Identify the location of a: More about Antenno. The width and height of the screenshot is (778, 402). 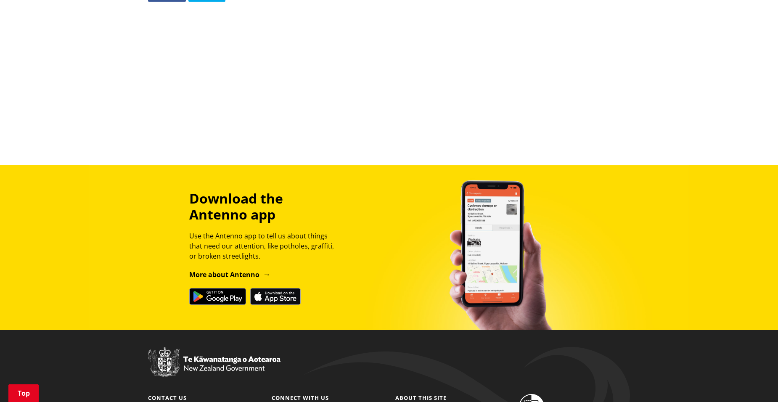
(230, 275).